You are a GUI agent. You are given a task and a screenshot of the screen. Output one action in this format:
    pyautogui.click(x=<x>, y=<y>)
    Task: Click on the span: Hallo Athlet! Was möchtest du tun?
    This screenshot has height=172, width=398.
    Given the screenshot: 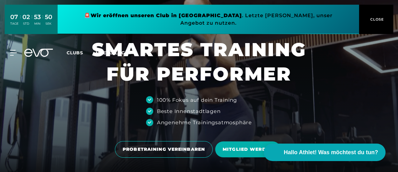 What is the action you would take?
    pyautogui.click(x=331, y=152)
    